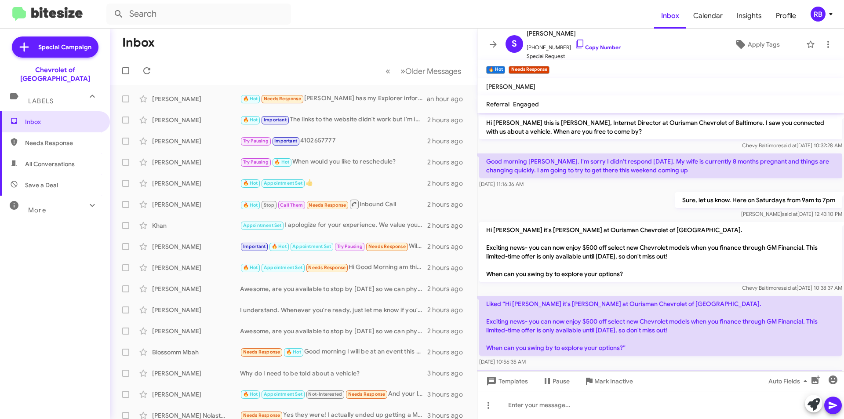 The image size is (844, 419). I want to click on div: an hour ago, so click(448, 99).